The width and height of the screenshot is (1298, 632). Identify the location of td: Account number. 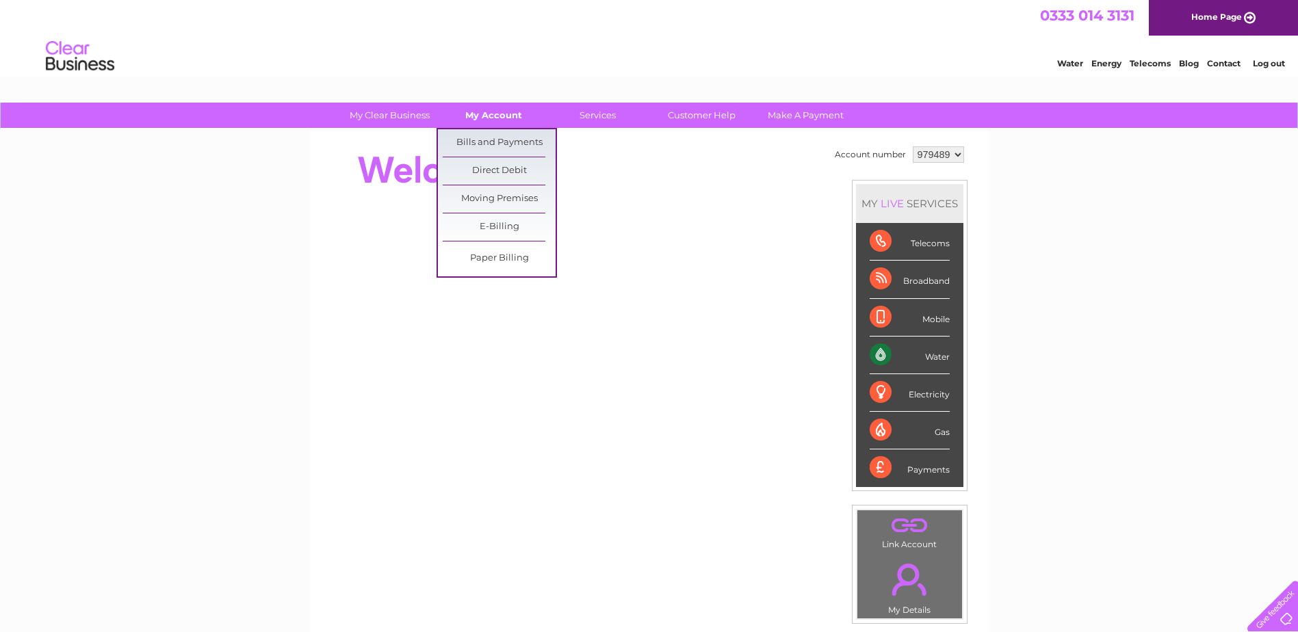
(870, 155).